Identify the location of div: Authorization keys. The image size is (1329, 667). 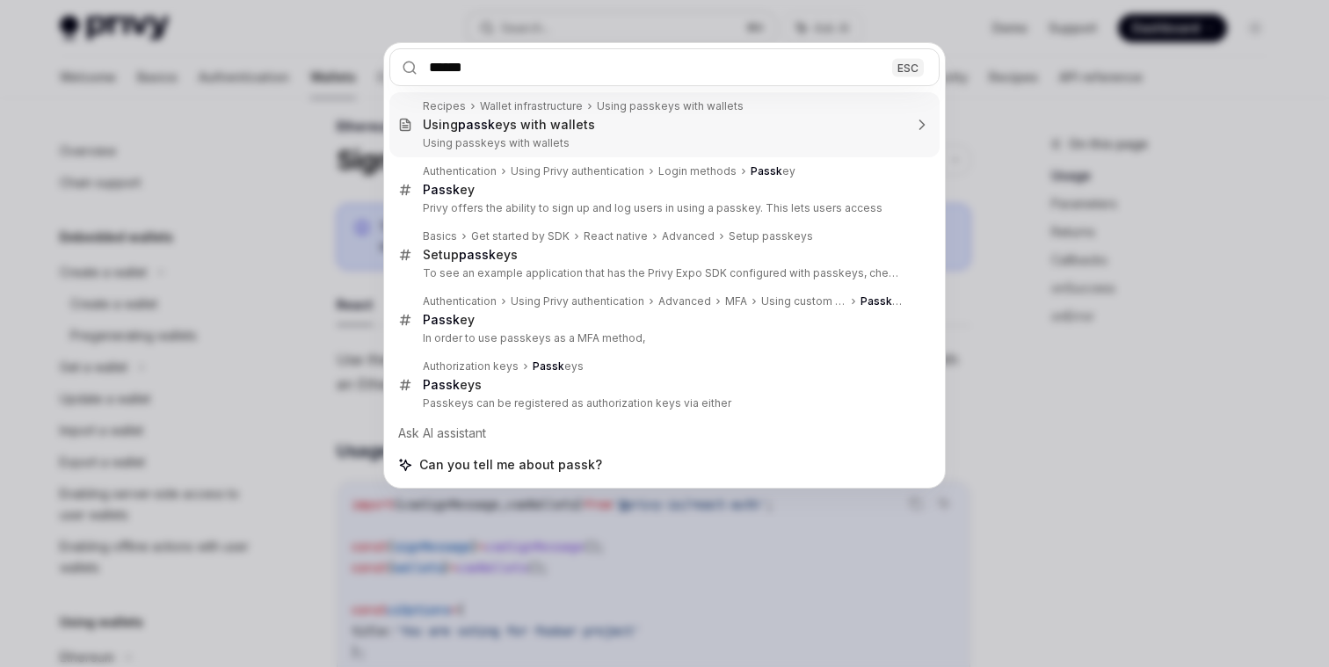
(470, 367).